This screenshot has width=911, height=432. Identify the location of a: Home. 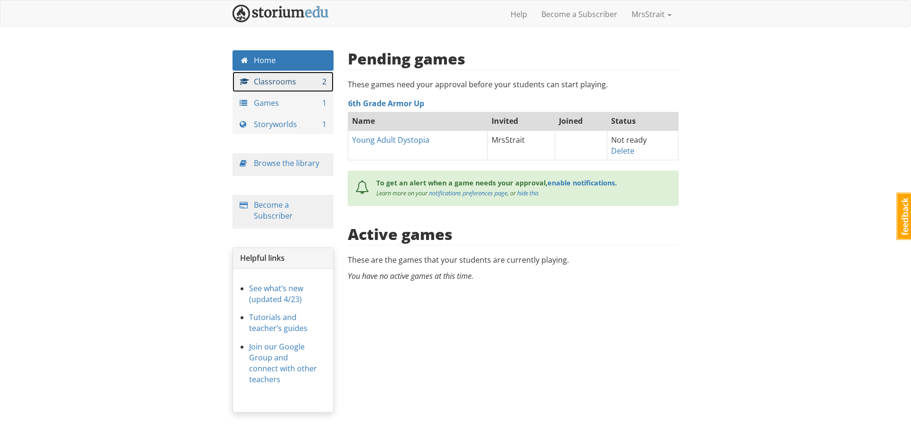
(283, 60).